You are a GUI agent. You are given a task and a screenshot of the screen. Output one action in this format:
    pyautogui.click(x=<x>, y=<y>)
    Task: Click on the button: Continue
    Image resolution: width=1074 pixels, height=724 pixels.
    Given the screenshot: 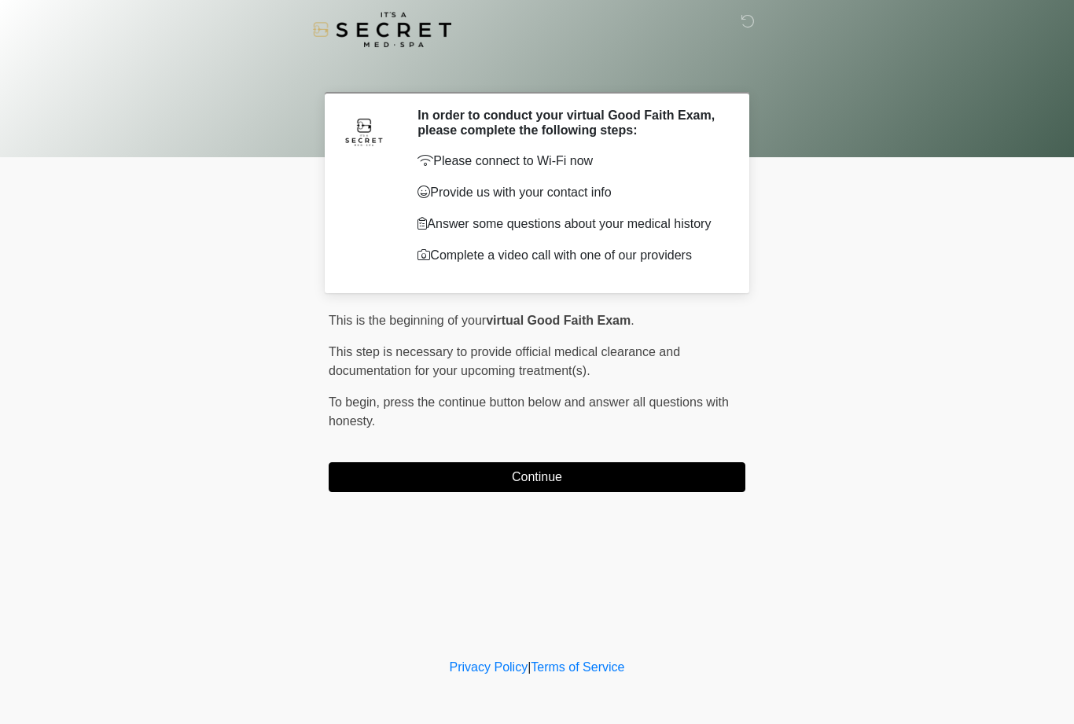 What is the action you would take?
    pyautogui.click(x=537, y=477)
    